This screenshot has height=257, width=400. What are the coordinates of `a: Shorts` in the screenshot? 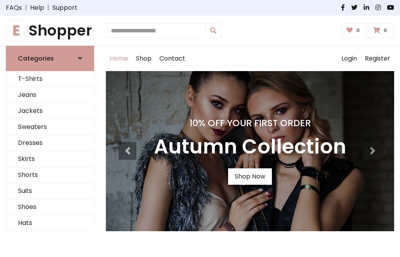 It's located at (50, 175).